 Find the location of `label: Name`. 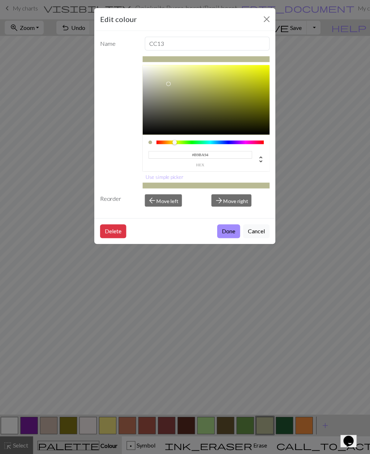

label: Name is located at coordinates (118, 46).